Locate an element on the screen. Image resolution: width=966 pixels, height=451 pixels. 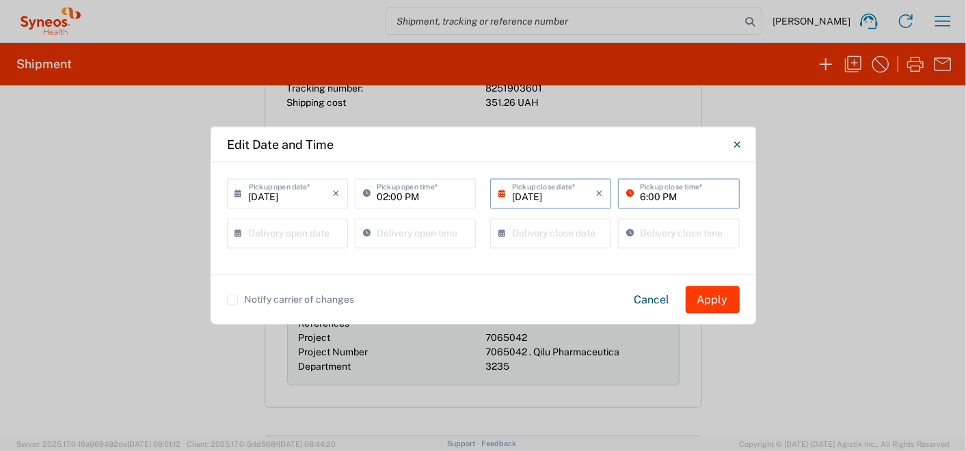
button: Cancel is located at coordinates (652, 300).